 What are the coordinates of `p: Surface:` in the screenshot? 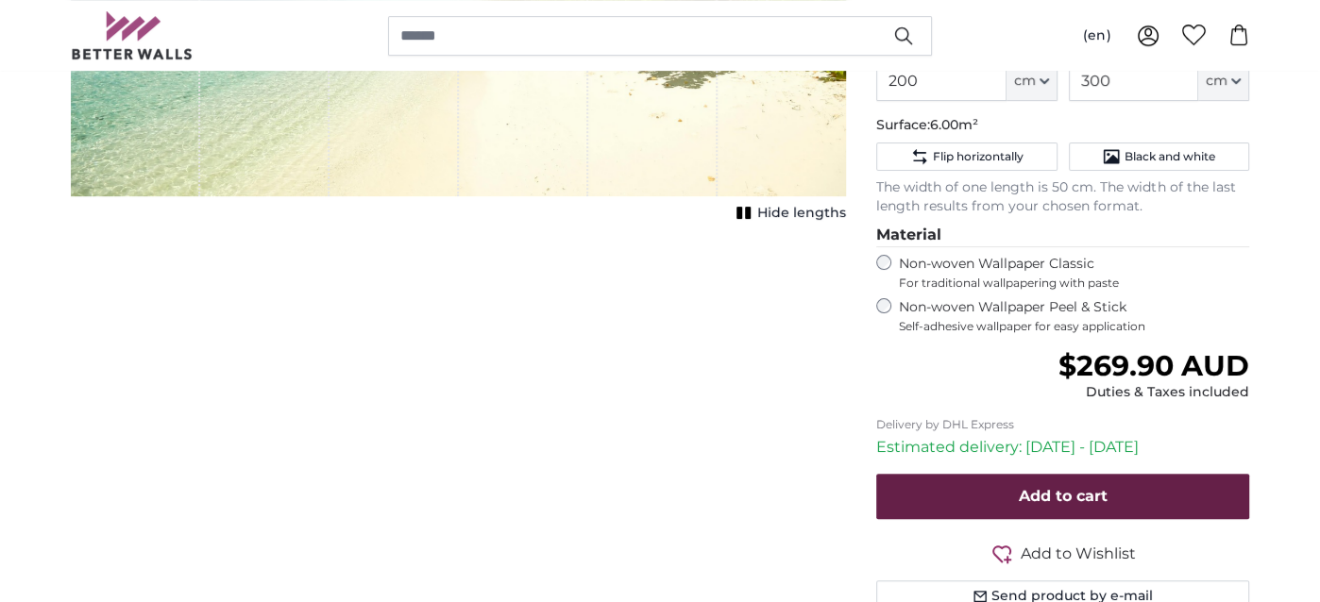 It's located at (1062, 126).